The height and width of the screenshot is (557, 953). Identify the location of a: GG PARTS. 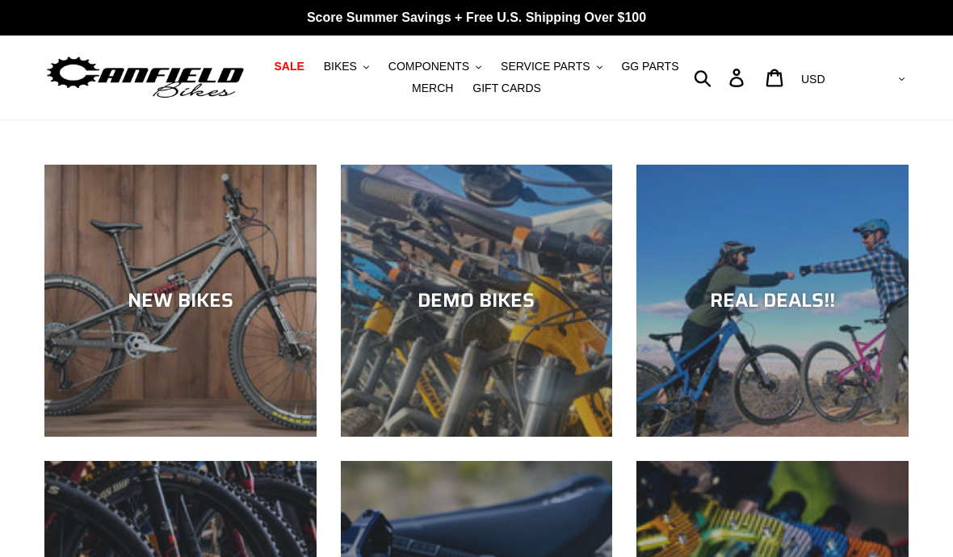
(649, 66).